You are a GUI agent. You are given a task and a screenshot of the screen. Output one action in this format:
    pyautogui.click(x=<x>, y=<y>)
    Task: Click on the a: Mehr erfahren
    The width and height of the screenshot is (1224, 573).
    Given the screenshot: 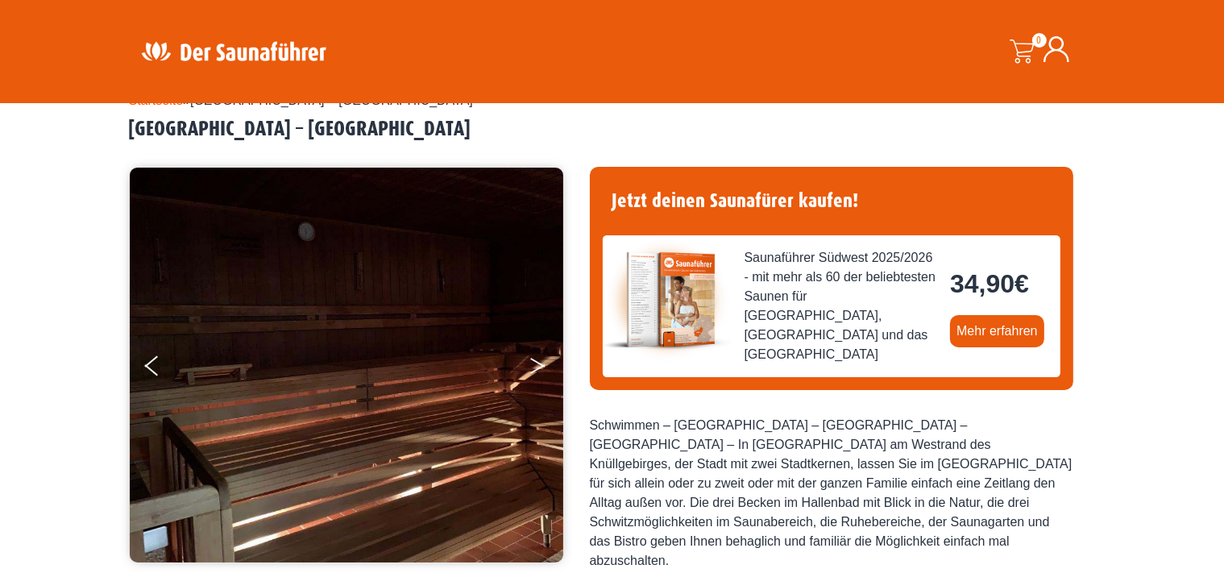 What is the action you would take?
    pyautogui.click(x=997, y=331)
    